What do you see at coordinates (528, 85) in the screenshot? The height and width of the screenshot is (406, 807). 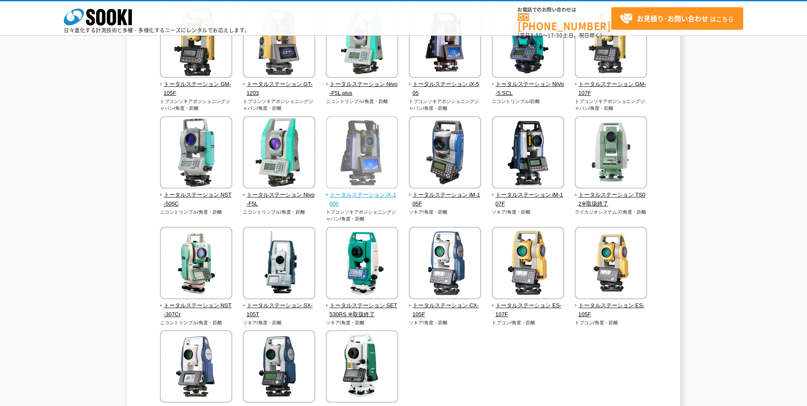 I see `a: トータルステーション NiVo-5.SCL` at bounding box center [528, 85].